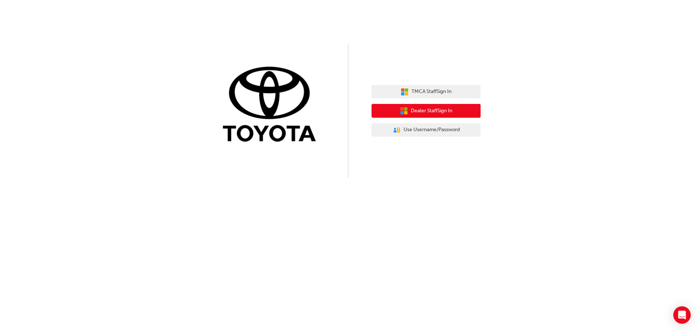  What do you see at coordinates (272, 105) in the screenshot?
I see `img: Trak` at bounding box center [272, 105].